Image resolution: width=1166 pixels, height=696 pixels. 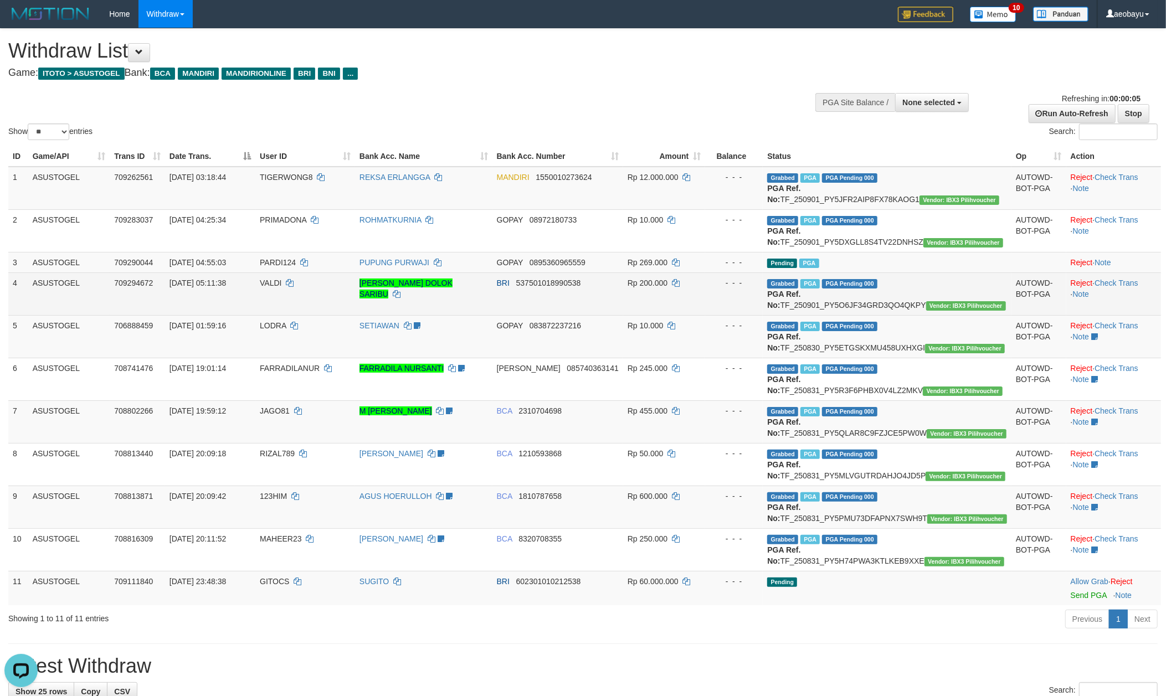 I want to click on span: PARDI124, so click(x=278, y=263).